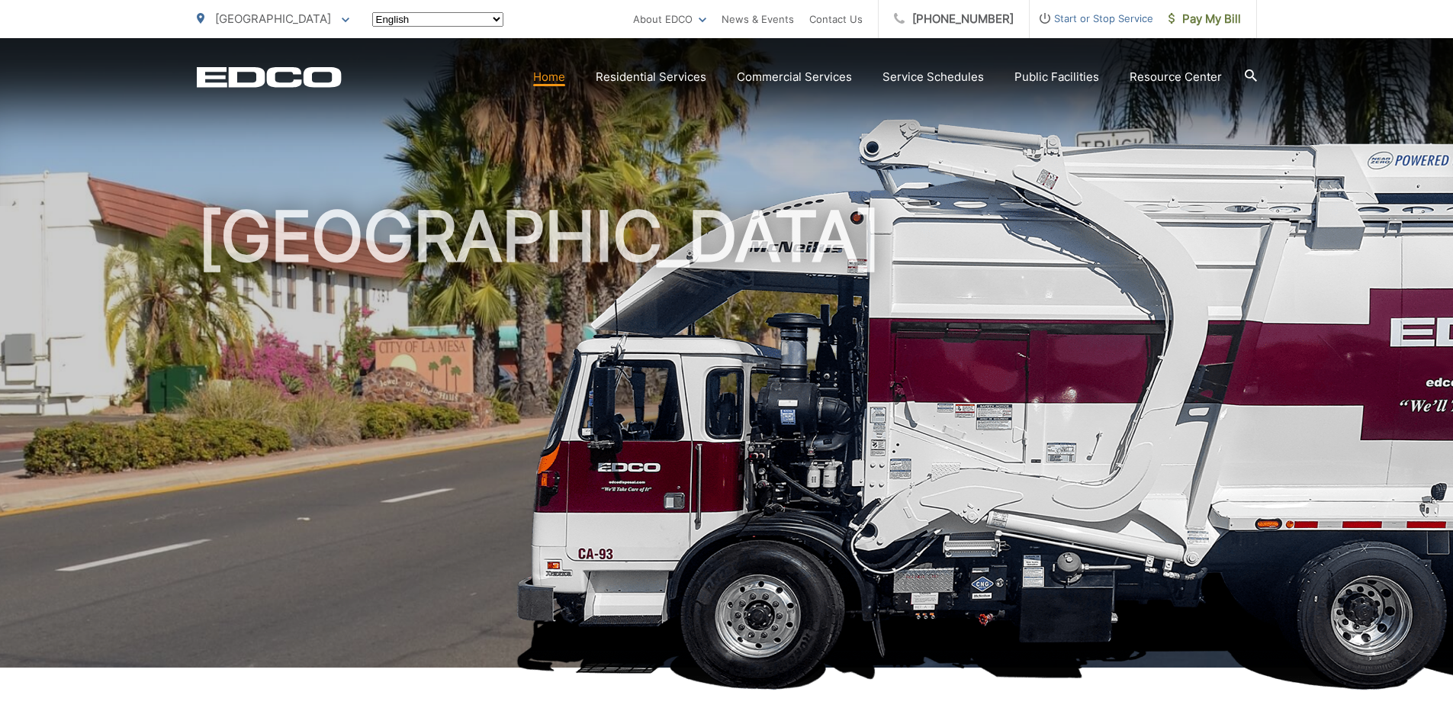 This screenshot has height=721, width=1453. What do you see at coordinates (794, 77) in the screenshot?
I see `a: Commercial Services` at bounding box center [794, 77].